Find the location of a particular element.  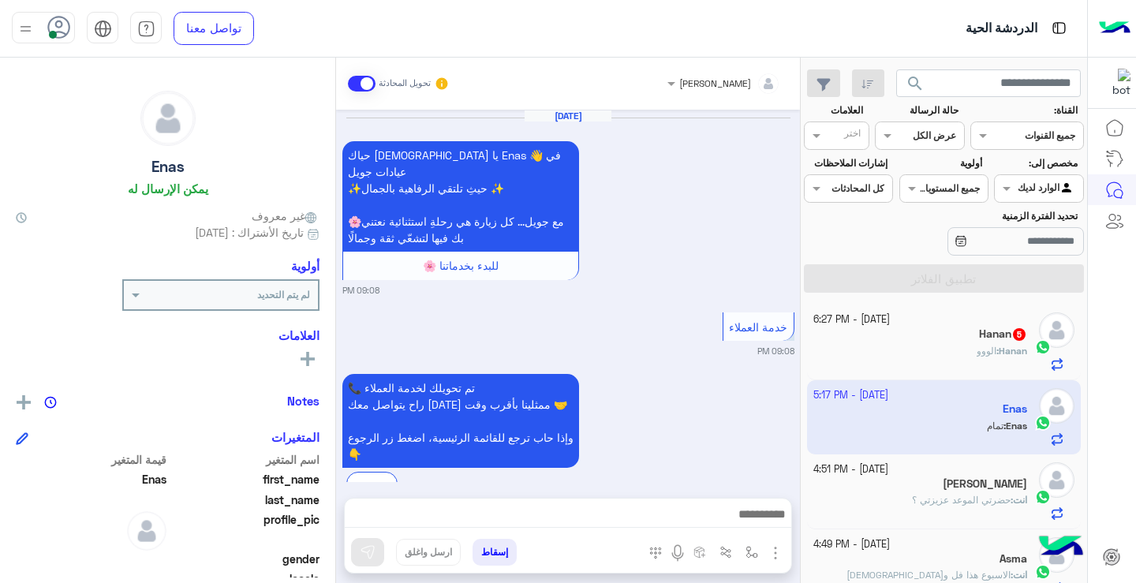

button: إسقاط is located at coordinates (495, 552).